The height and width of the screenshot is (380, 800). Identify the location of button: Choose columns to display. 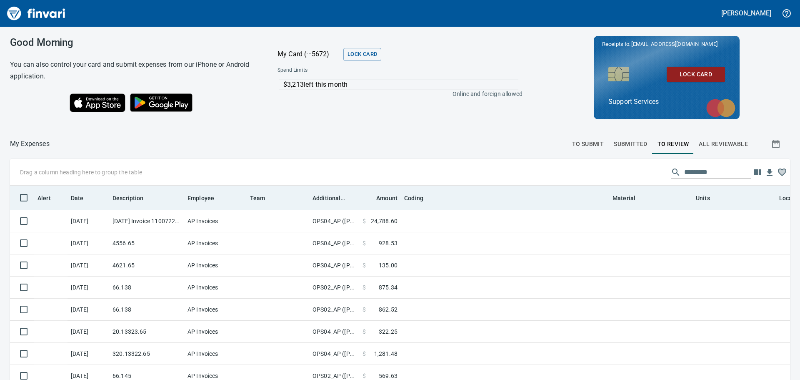
(757, 172).